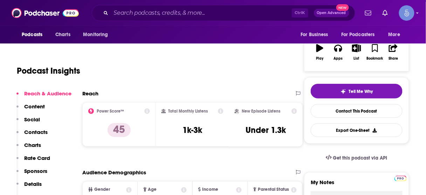 The height and width of the screenshot is (195, 426). What do you see at coordinates (375, 59) in the screenshot?
I see `div: Bookmark` at bounding box center [375, 59].